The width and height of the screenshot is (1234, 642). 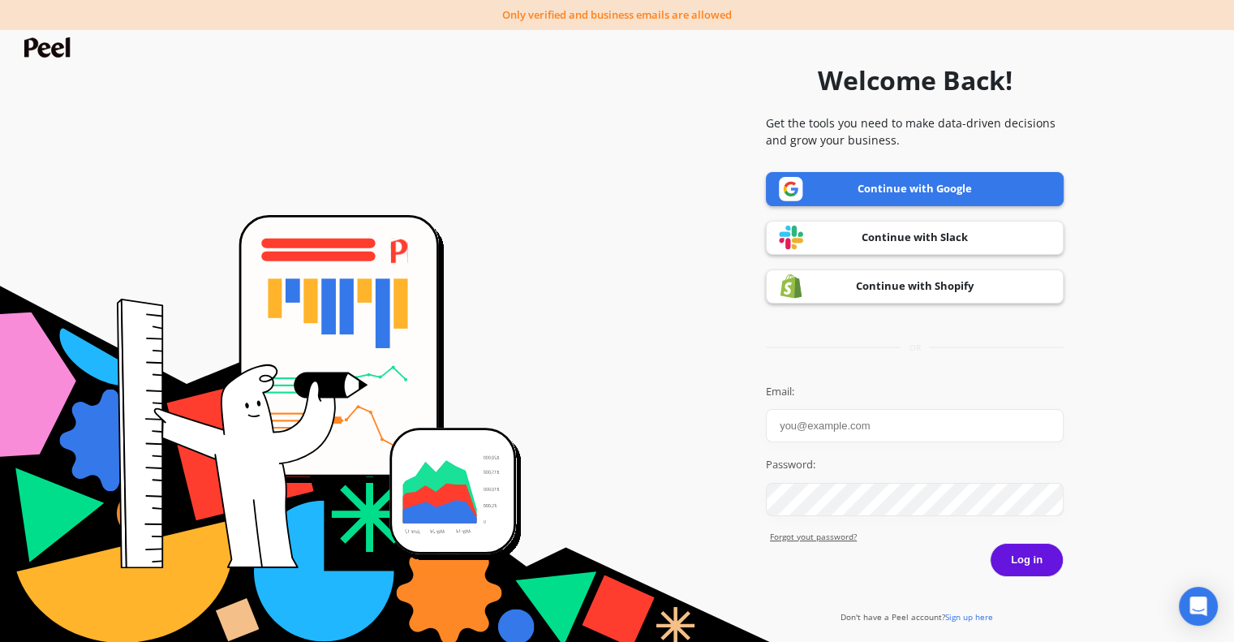 What do you see at coordinates (914, 189) in the screenshot?
I see `a: Continue with Google` at bounding box center [914, 189].